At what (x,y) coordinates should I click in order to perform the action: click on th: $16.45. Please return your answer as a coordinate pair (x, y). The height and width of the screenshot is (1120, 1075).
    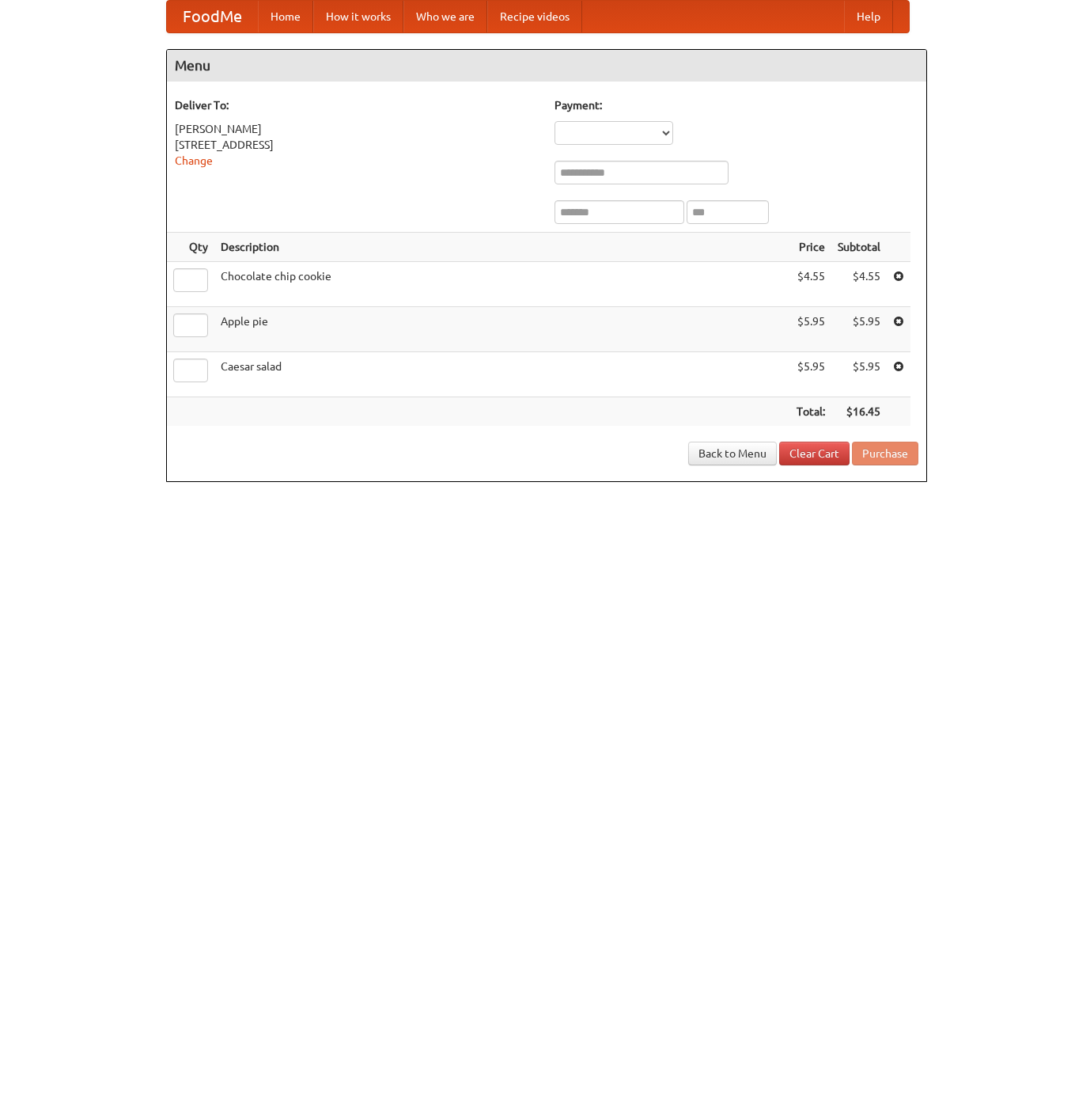
    Looking at the image, I should click on (860, 411).